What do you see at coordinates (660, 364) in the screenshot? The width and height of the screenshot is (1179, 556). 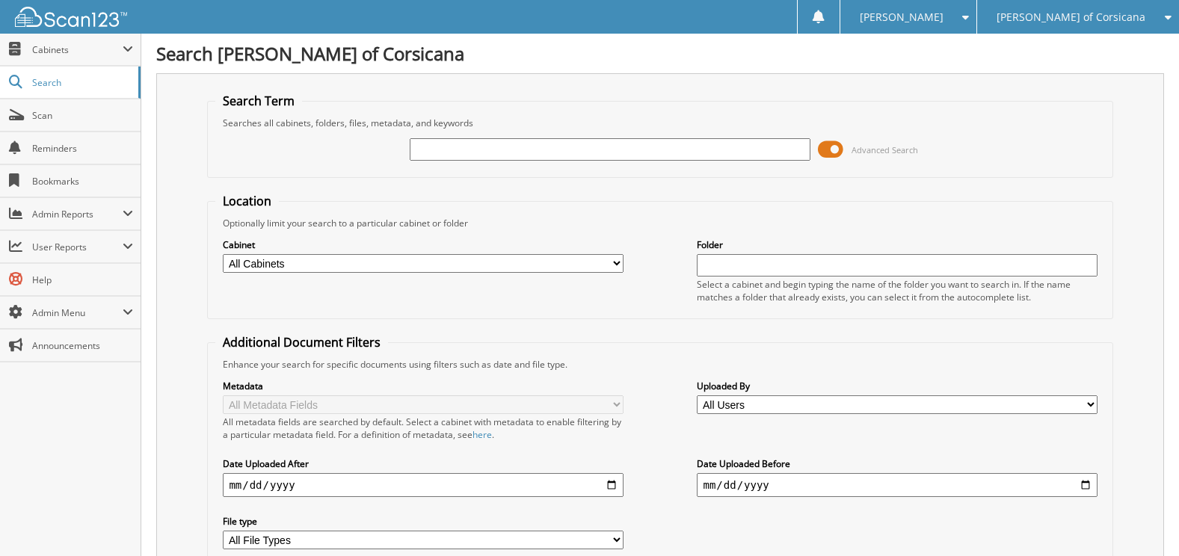 I see `div: Enhance your search for specific documents using filters such as date and file type.` at bounding box center [660, 364].